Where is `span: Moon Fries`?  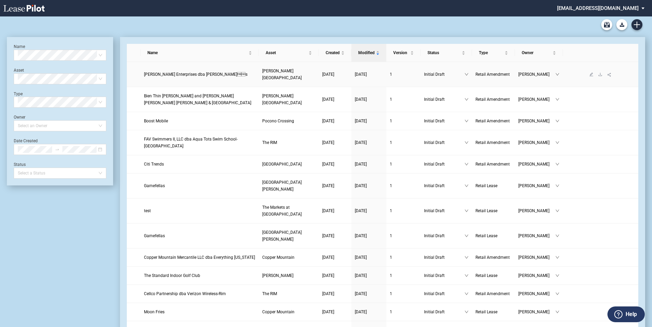
span: Moon Fries is located at coordinates (154, 312).